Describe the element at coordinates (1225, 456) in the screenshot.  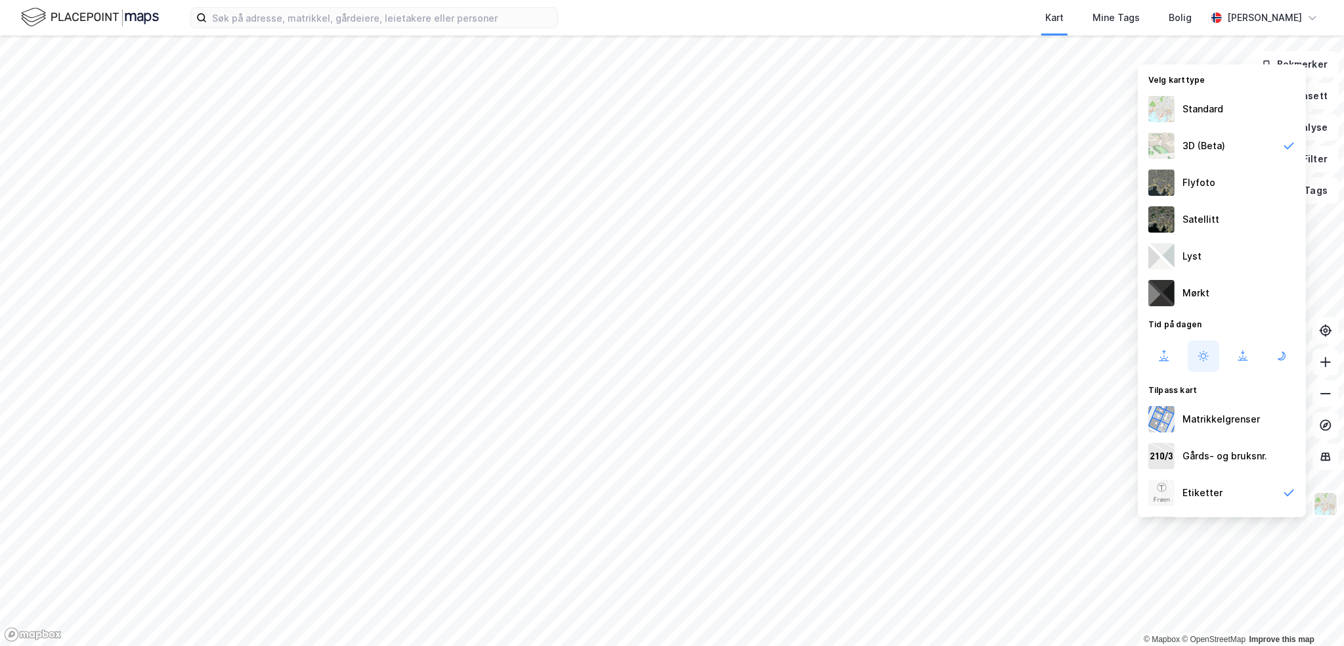
I see `div: Gårds- og bruksnr.` at that location.